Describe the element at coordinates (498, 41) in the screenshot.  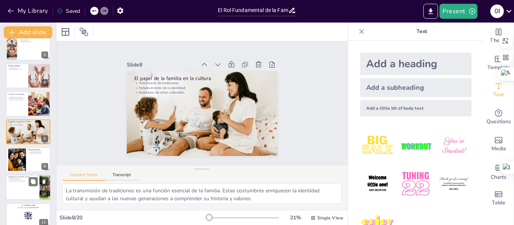
I see `span: Theme` at that location.